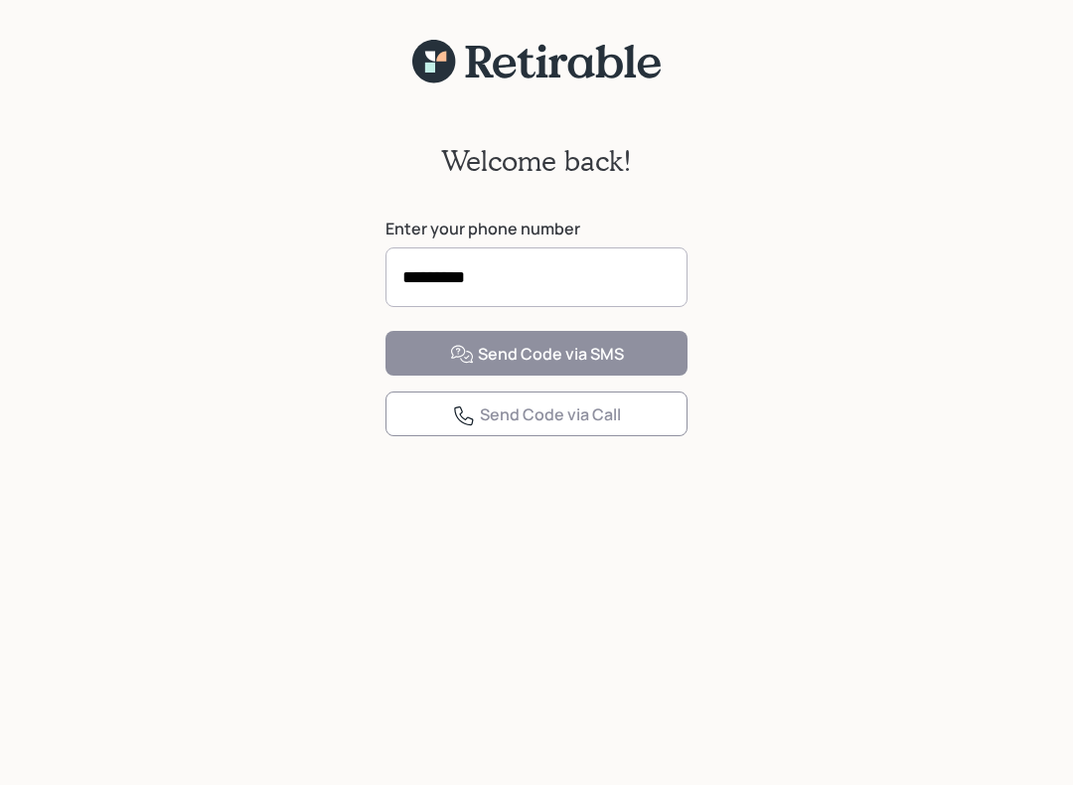 This screenshot has width=1073, height=785. Describe the element at coordinates (537, 355) in the screenshot. I see `div: Send Code via SMS` at that location.